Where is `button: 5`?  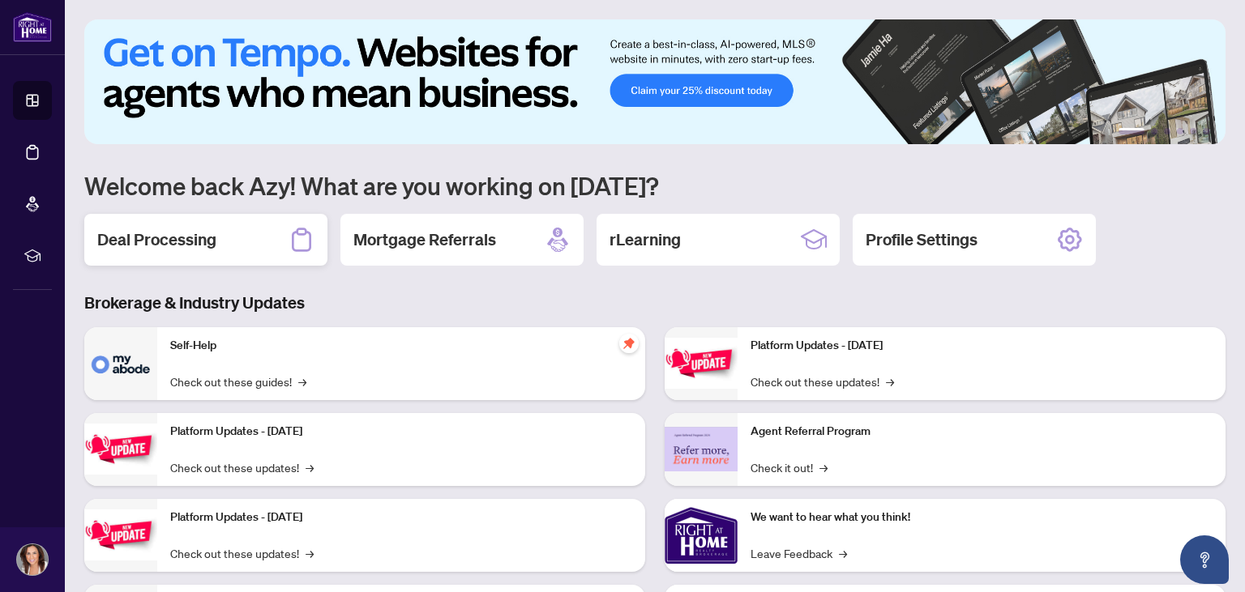
button: 5 is located at coordinates (1193, 131).